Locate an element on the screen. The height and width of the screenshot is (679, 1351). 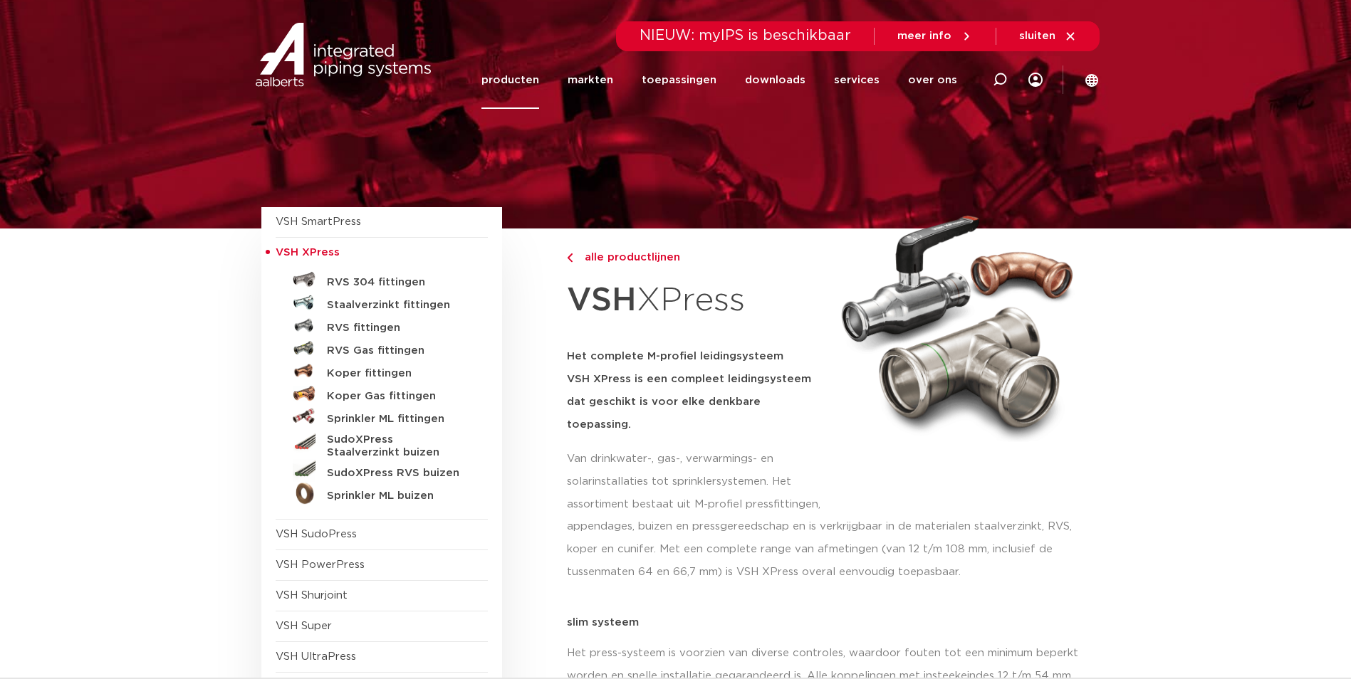
div: my IPS is located at coordinates (1035, 80).